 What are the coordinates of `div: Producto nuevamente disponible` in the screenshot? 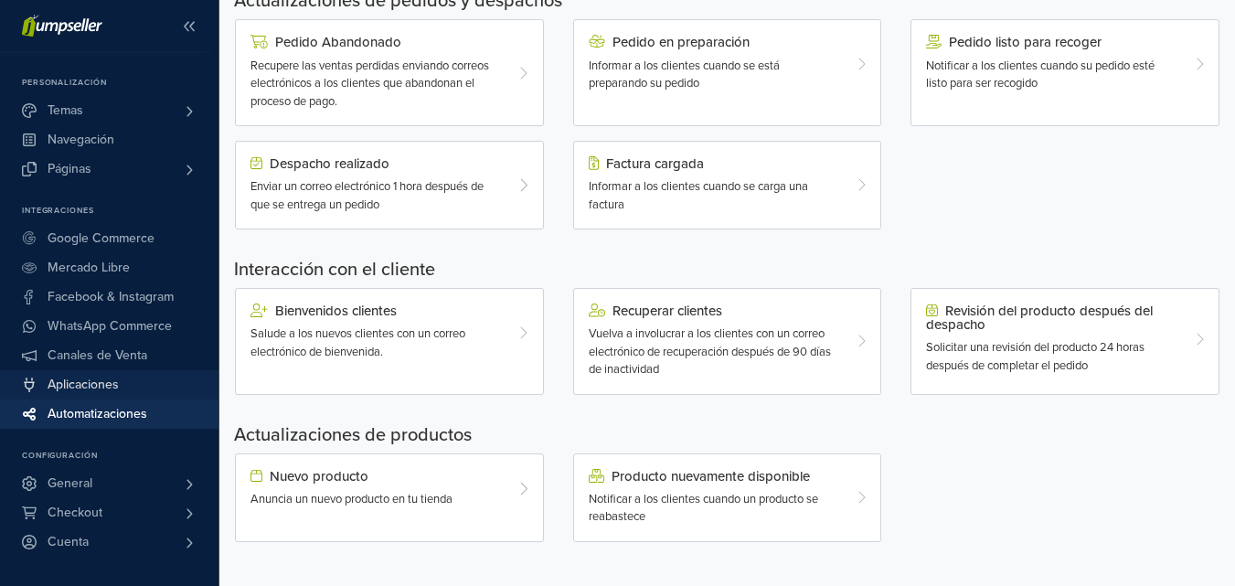 It's located at (715, 476).